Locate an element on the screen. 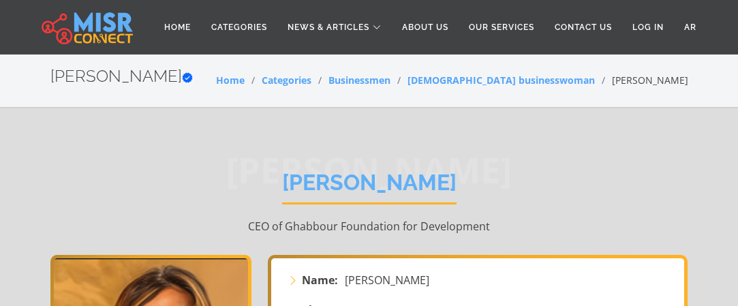 The width and height of the screenshot is (738, 306). a: Log in is located at coordinates (648, 27).